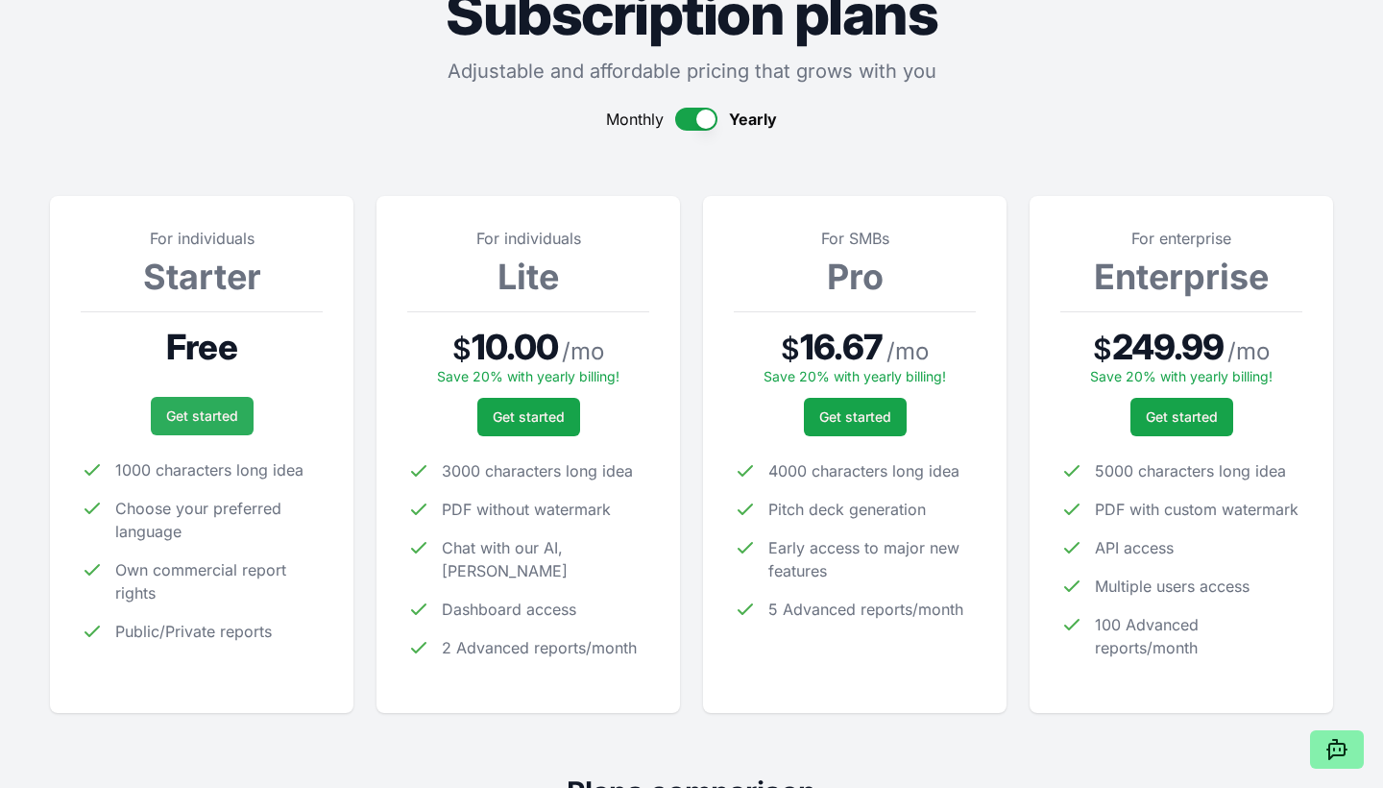 The height and width of the screenshot is (788, 1383). I want to click on h3: Starter, so click(202, 277).